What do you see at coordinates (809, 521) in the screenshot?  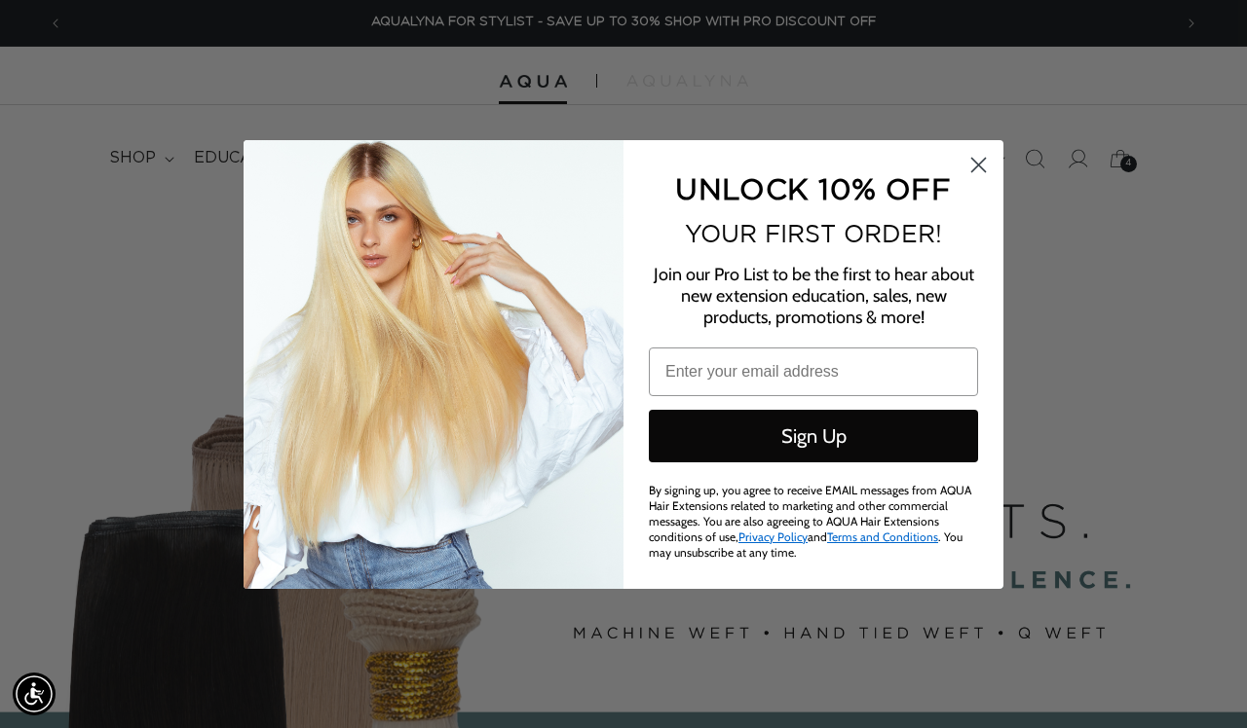 I see `span: By signing up, you agree to receive EMAIL messages from AQUA Hair Extensions related to marketing...` at bounding box center [809, 521].